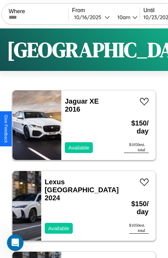 Image resolution: width=168 pixels, height=258 pixels. Describe the element at coordinates (126, 17) in the screenshot. I see `button: 10am` at that location.